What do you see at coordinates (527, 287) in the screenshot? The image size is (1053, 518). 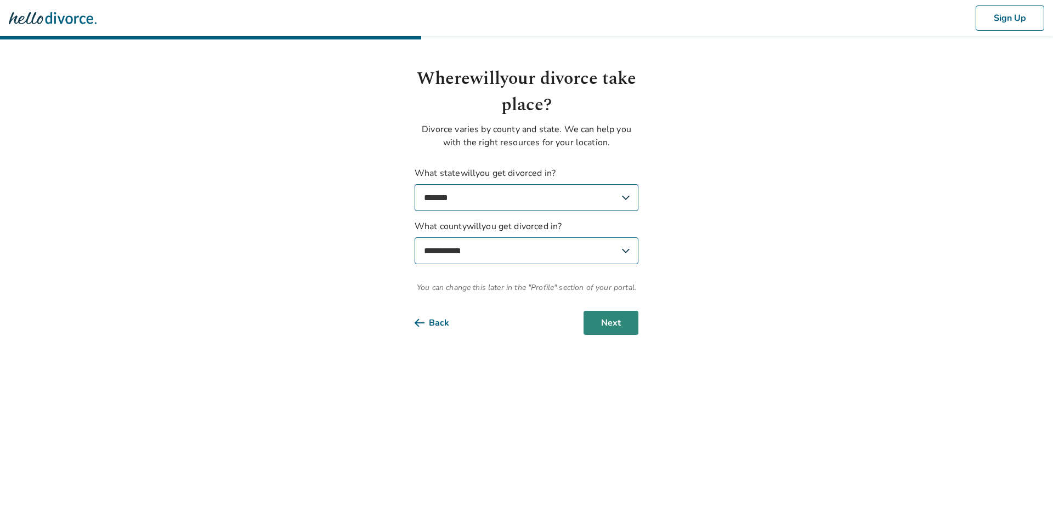 I see `span: You can change this later in the "Profile" section of your portal.` at bounding box center [527, 287].